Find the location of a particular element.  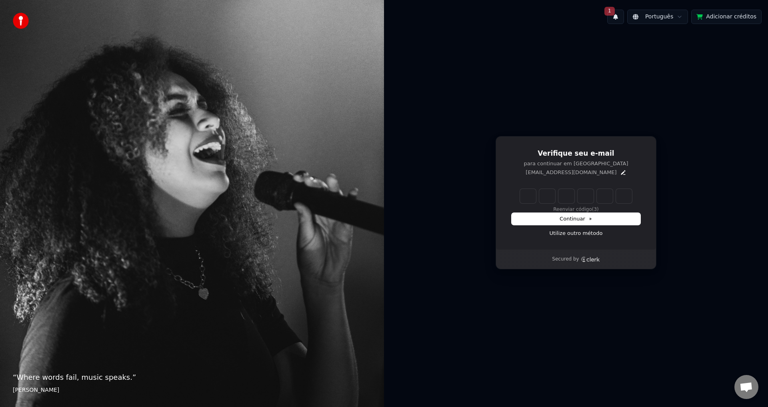

button: Adicionar créditos is located at coordinates (726, 17).